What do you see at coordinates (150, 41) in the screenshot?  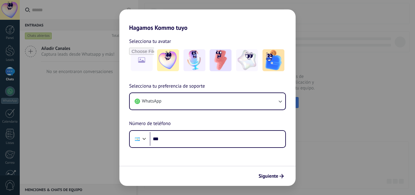 I see `span: Selecciona tu avatar` at bounding box center [150, 41].